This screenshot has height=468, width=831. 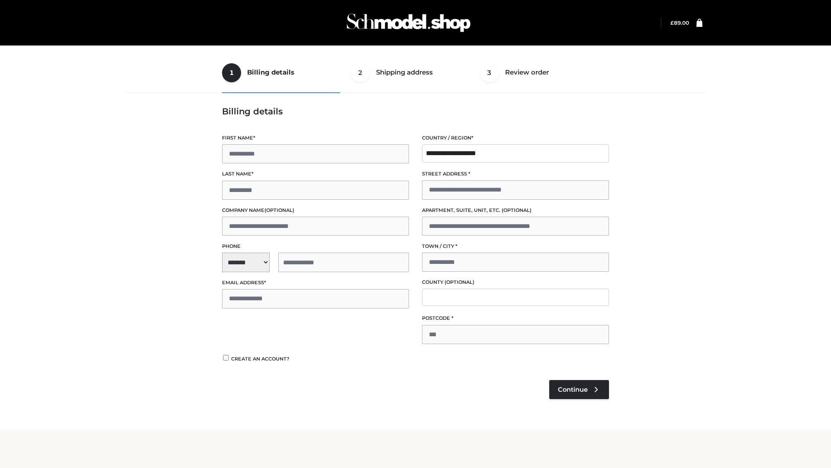 What do you see at coordinates (516, 138) in the screenshot?
I see `label: Country / Region` at bounding box center [516, 138].